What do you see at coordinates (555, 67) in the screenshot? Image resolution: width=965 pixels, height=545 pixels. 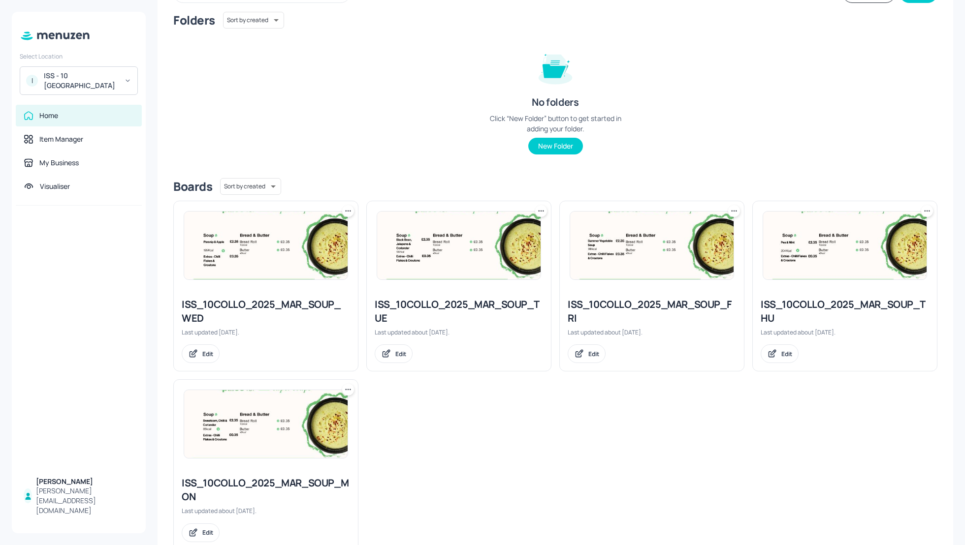 I see `img: folder-empty` at bounding box center [555, 67].